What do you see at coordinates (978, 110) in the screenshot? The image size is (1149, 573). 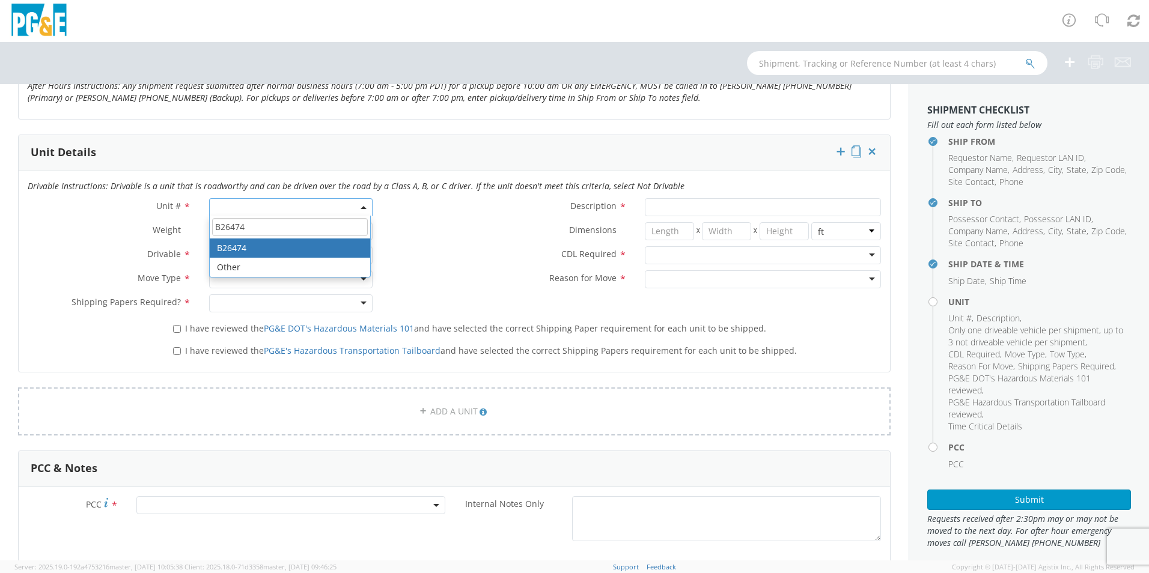 I see `strong: Shipment Checklist` at bounding box center [978, 110].